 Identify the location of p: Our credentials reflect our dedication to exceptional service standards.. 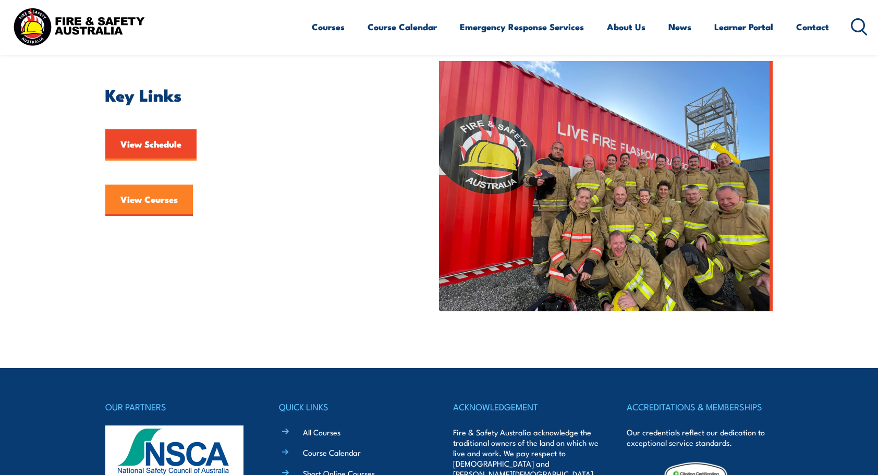
(700, 438).